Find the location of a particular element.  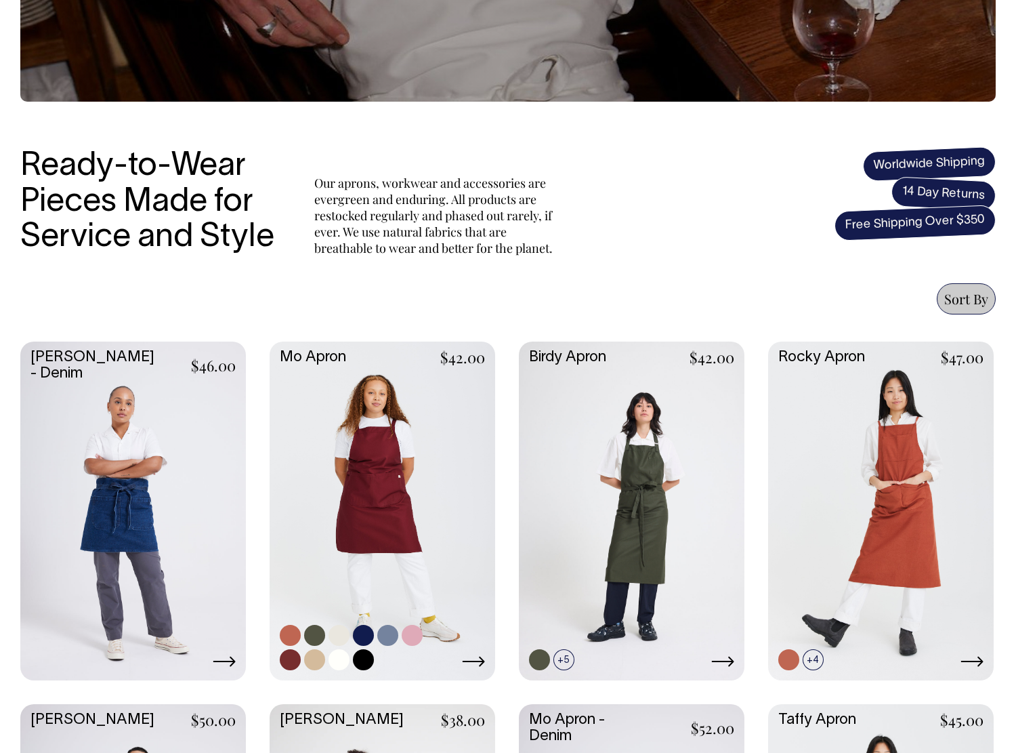

span: +5 is located at coordinates (564, 659).